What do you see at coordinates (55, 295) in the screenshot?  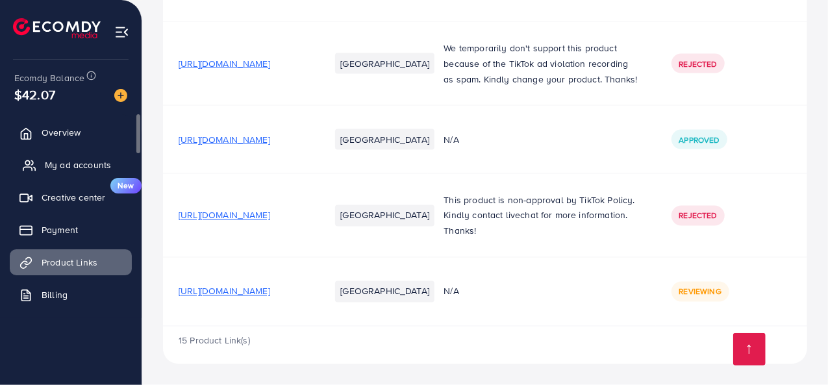 I see `span: Billing` at bounding box center [55, 295].